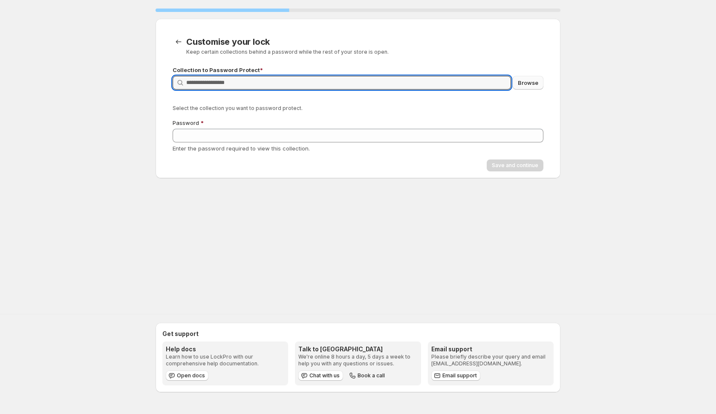 The width and height of the screenshot is (716, 414). Describe the element at coordinates (358, 70) in the screenshot. I see `p: Collection to Password Protect` at that location.